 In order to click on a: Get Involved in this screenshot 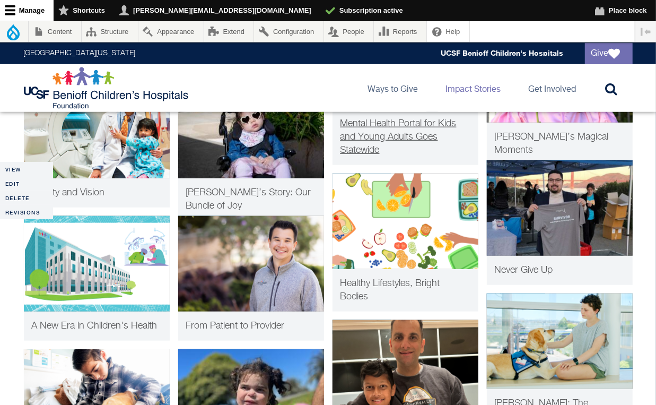, I will do `click(553, 88)`.